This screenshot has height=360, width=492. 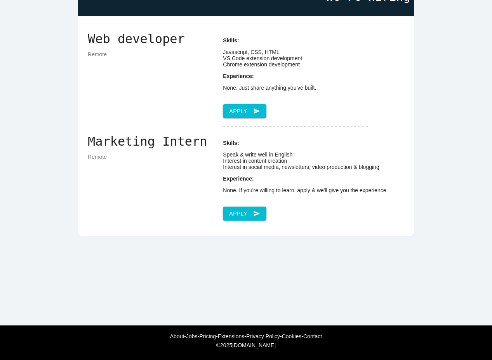 I want to click on li: Chrome extension development, so click(x=313, y=64).